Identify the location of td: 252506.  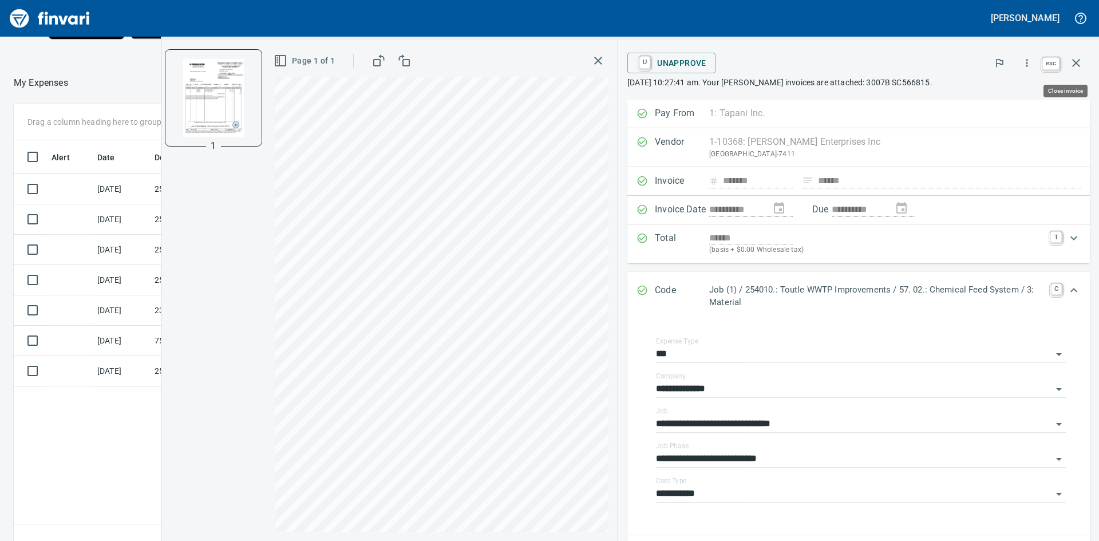
(201, 219).